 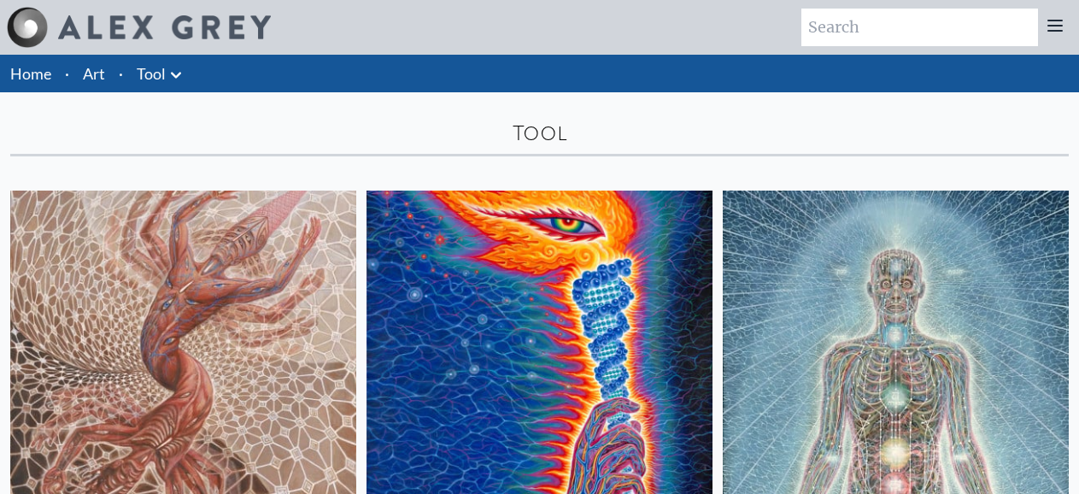 What do you see at coordinates (539, 133) in the screenshot?
I see `div: Tool` at bounding box center [539, 133].